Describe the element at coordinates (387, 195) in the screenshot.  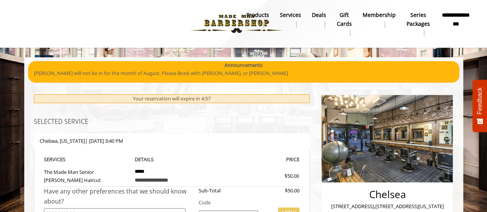
I see `h2: Chelsea` at that location.